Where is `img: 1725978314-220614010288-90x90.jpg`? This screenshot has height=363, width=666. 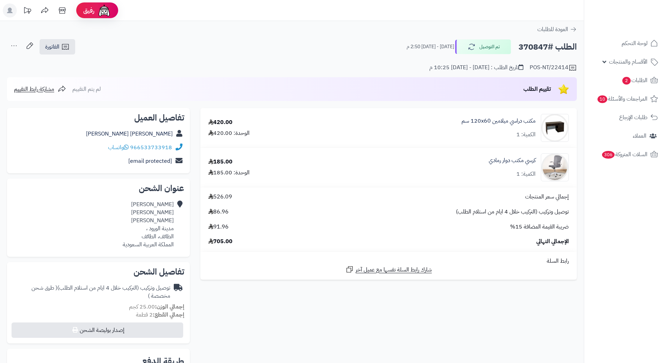
img: 1725978314-220614010288-90x90.jpg is located at coordinates (555, 128).